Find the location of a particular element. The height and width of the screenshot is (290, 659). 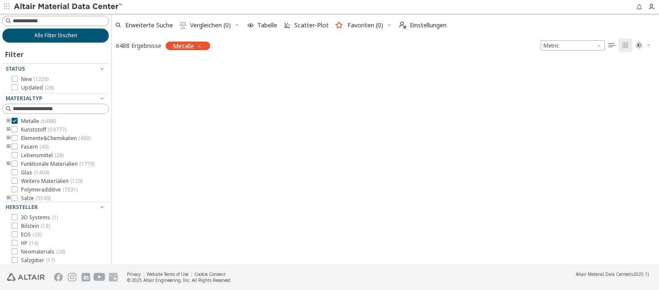

span: Favoriten (0) is located at coordinates (365, 25).